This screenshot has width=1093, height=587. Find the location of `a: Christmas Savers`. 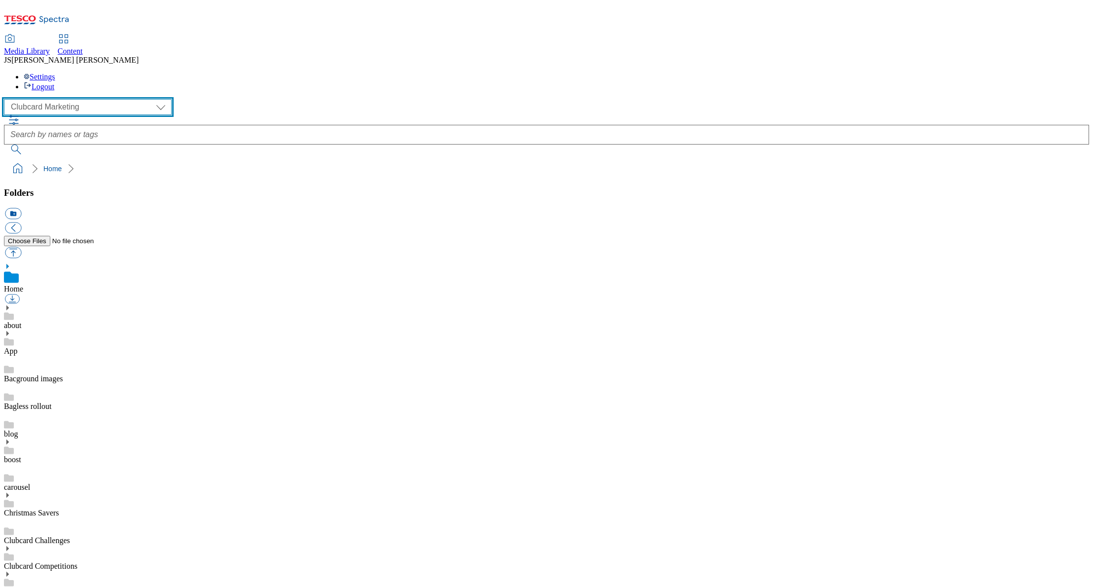

a: Christmas Savers is located at coordinates (32, 512).